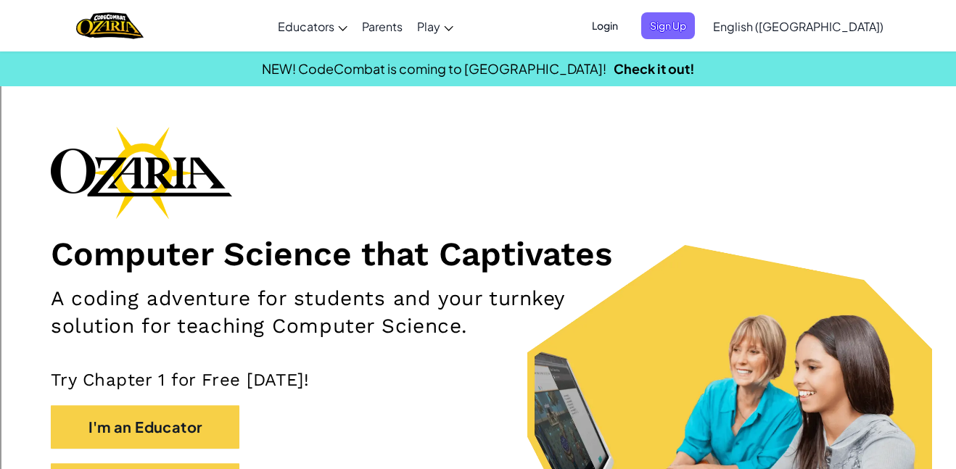 This screenshot has height=469, width=956. Describe the element at coordinates (668, 25) in the screenshot. I see `span: Sign Up` at that location.